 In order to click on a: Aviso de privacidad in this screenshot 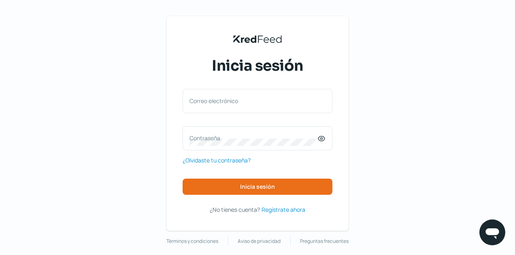, I will do `click(259, 242)`.